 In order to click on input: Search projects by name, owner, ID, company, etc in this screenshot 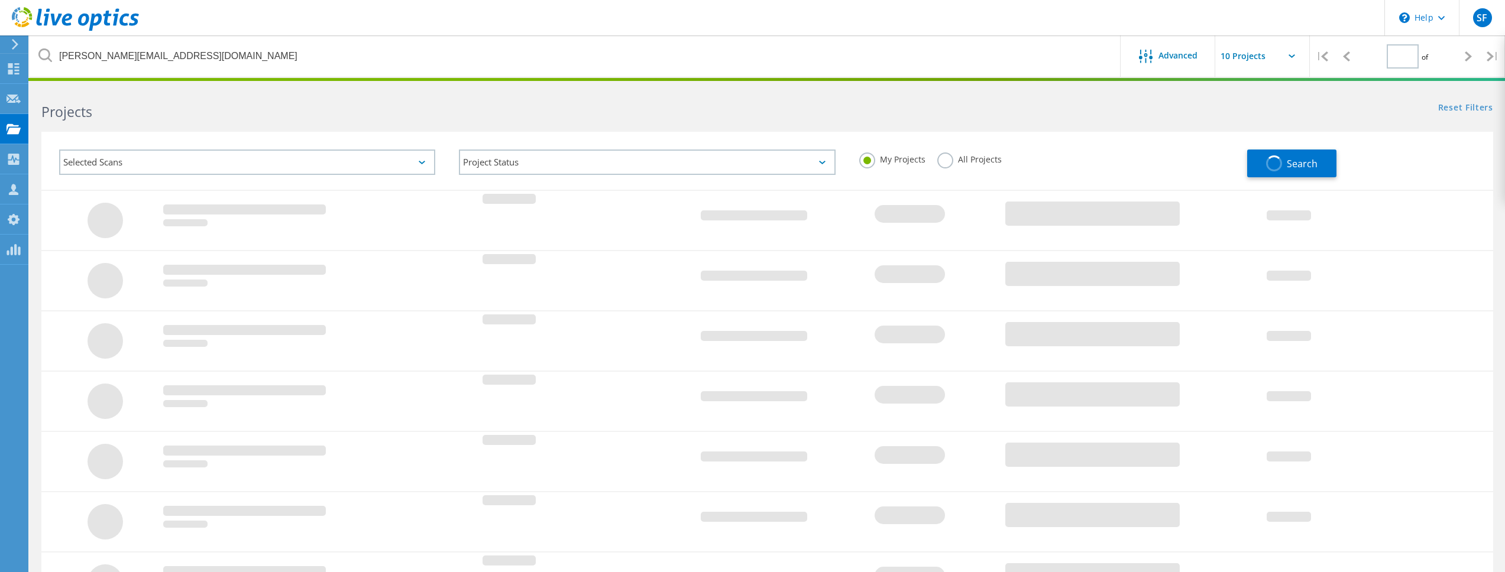, I will do `click(575, 56)`.